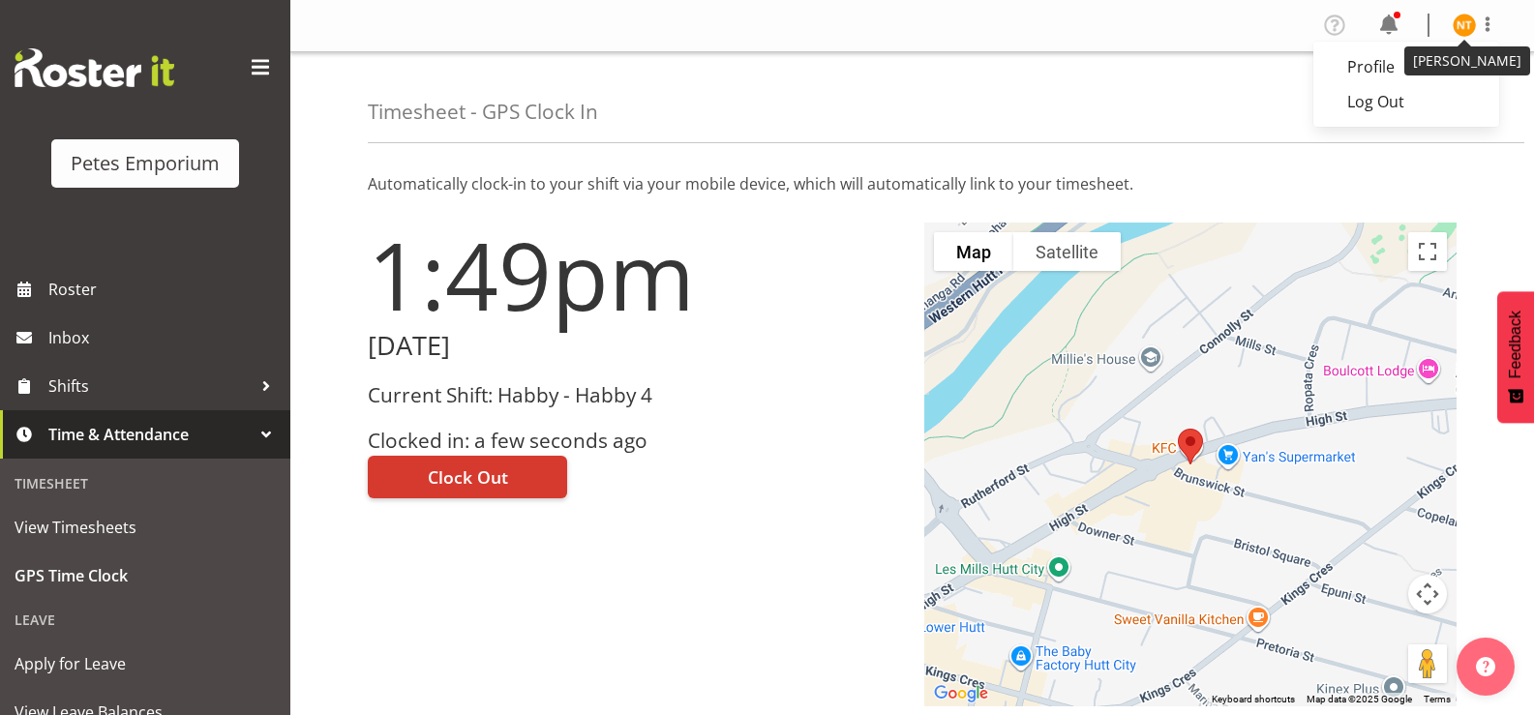 This screenshot has height=715, width=1534. Describe the element at coordinates (912, 184) in the screenshot. I see `p: Automatically clock-in to your shift via your mobile device, which will automatically link to you...` at that location.